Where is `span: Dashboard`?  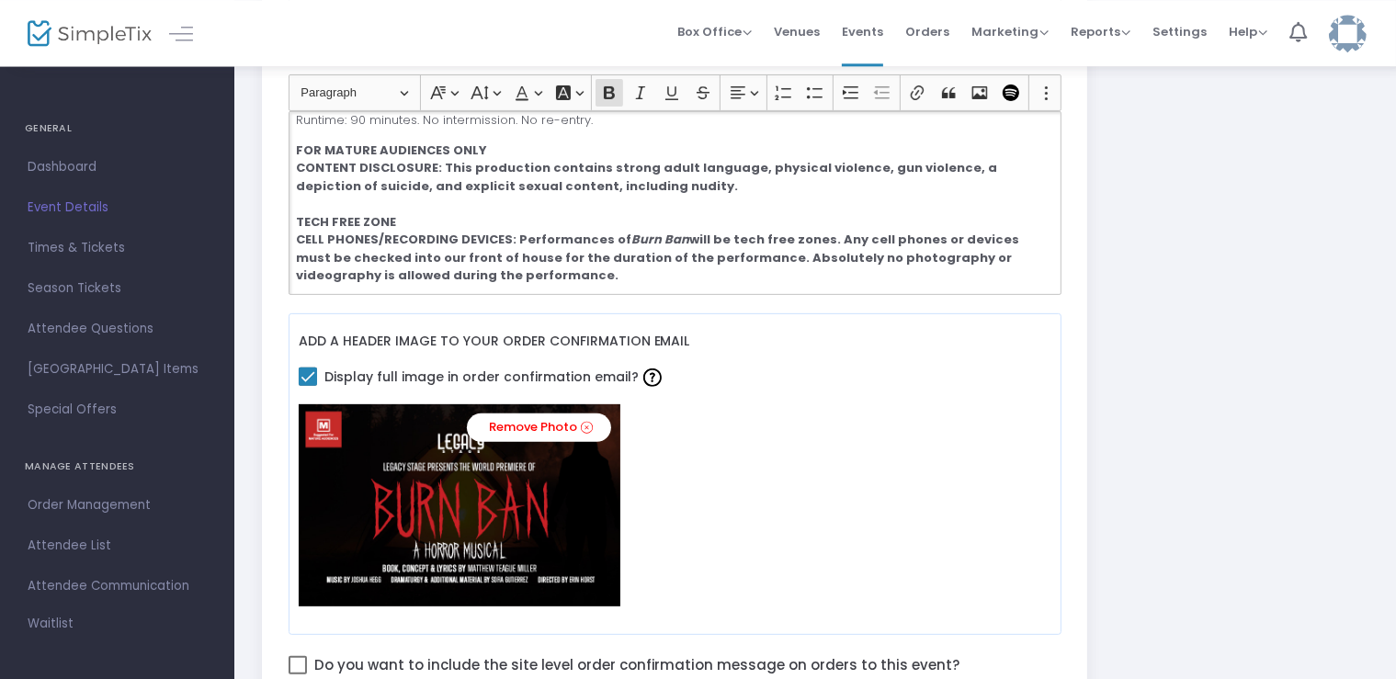 span: Dashboard is located at coordinates (117, 167).